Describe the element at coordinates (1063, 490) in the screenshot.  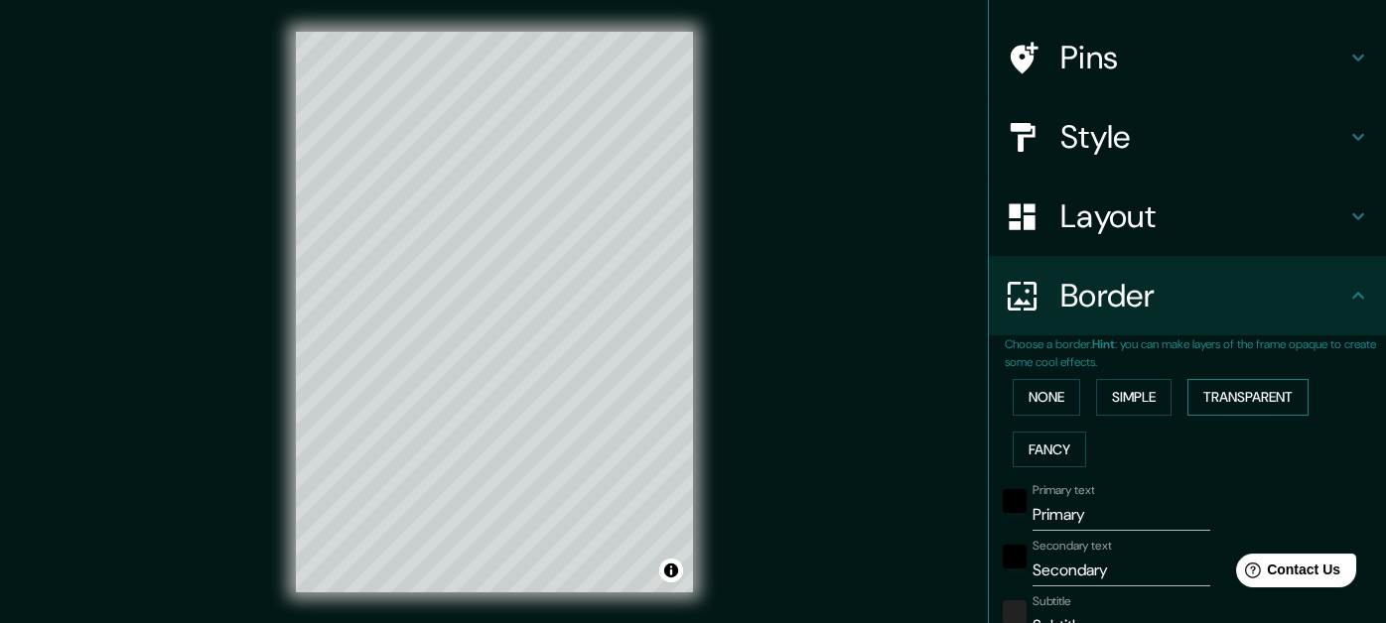
I see `label: Primary text` at that location.